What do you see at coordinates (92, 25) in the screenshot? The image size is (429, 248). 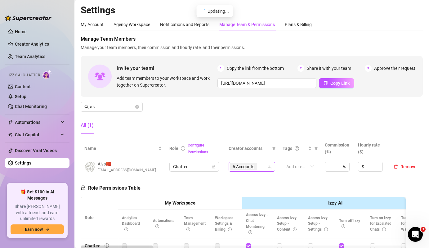 I see `div: My Account` at bounding box center [92, 25].